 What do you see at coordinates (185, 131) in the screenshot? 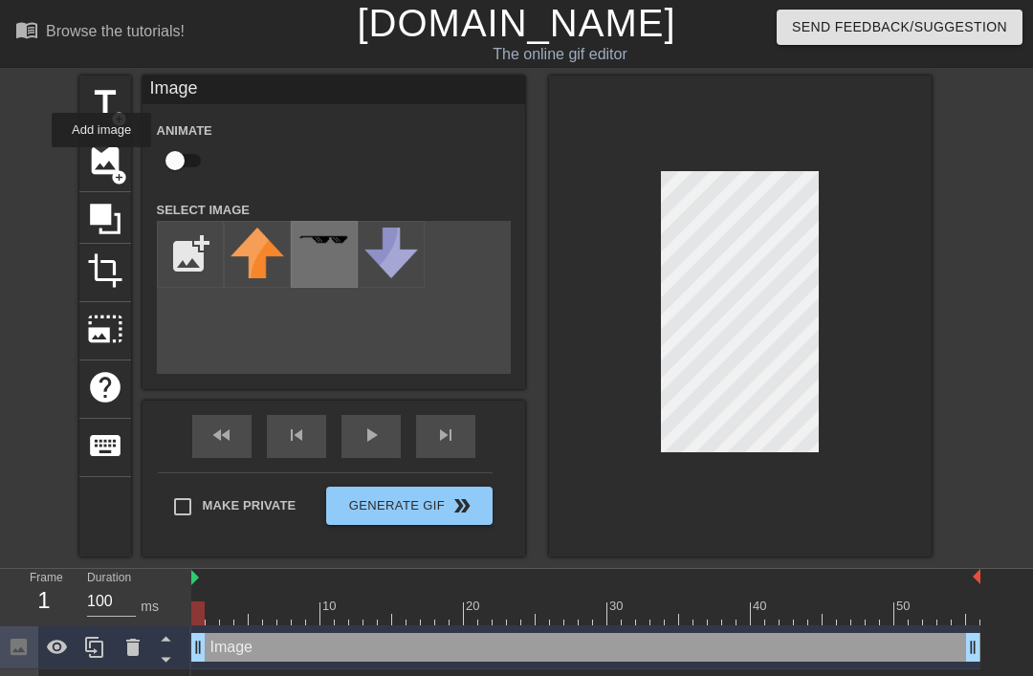
I see `label: Animate` at bounding box center [185, 131].